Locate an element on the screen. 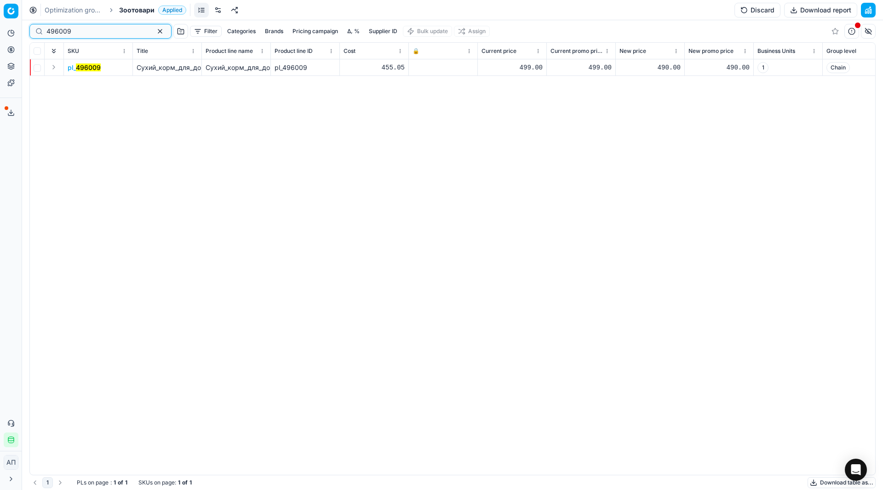 The width and height of the screenshot is (883, 490). span: SKUs on page : is located at coordinates (157, 482).